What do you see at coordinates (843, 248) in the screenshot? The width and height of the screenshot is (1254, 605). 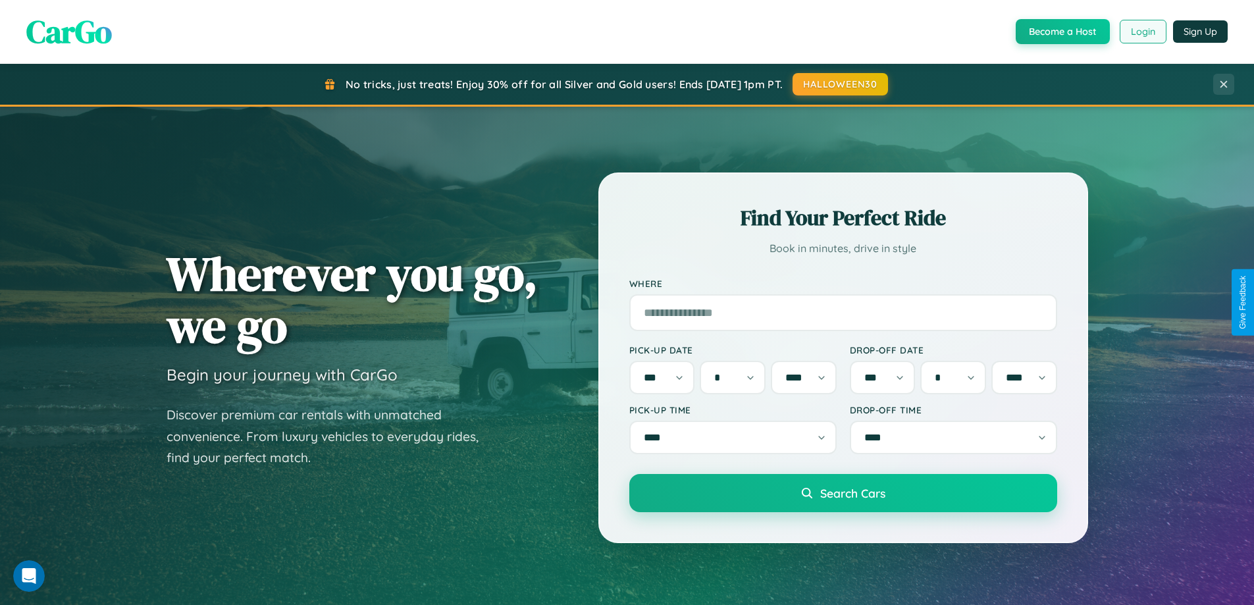 I see `p: Book in minutes, drive in style` at bounding box center [843, 248].